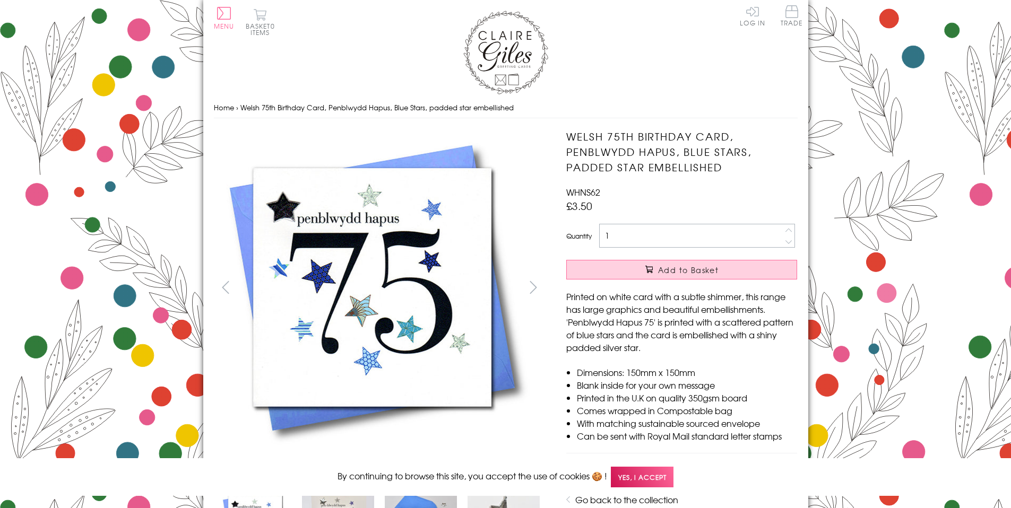 The height and width of the screenshot is (508, 1011). Describe the element at coordinates (579, 206) in the screenshot. I see `span: £3.50` at that location.